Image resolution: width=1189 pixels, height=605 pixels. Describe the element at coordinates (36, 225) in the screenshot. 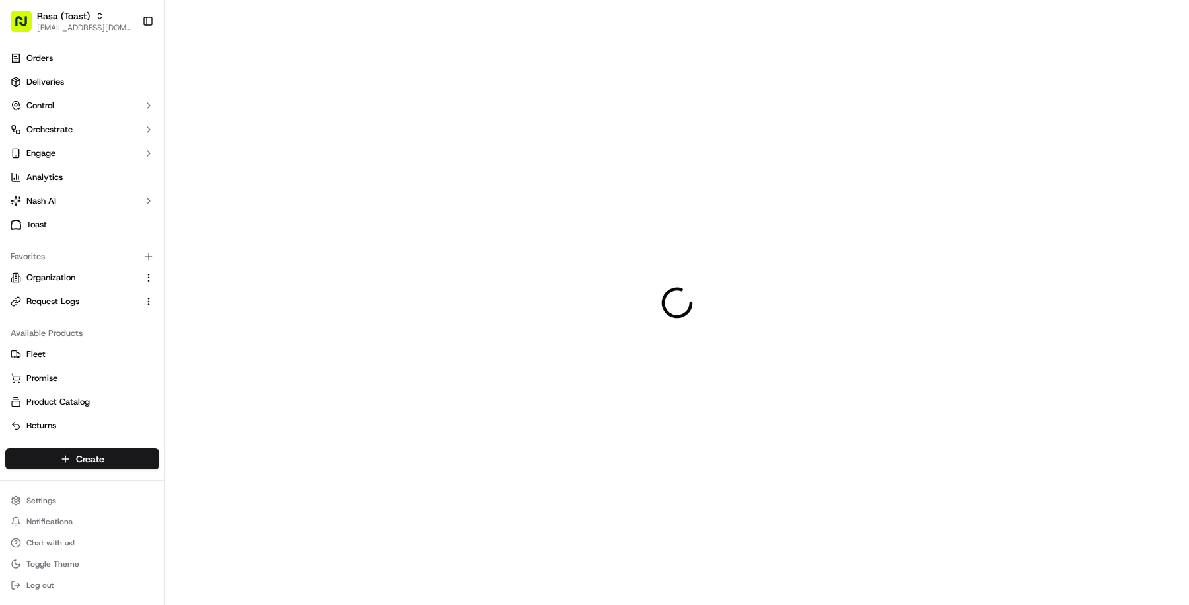

I see `span: Toast` at that location.